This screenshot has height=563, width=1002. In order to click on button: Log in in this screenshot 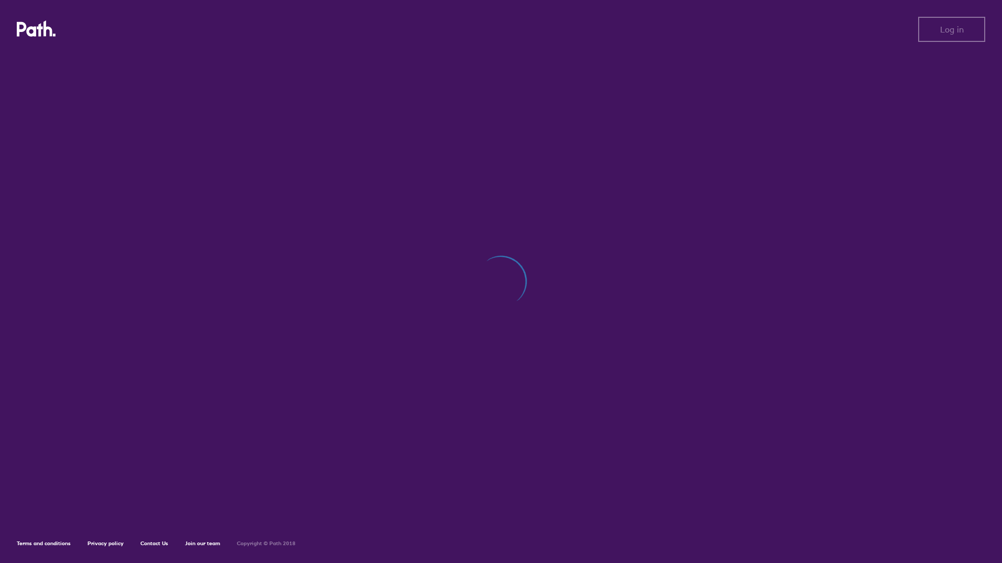, I will do `click(952, 29)`.